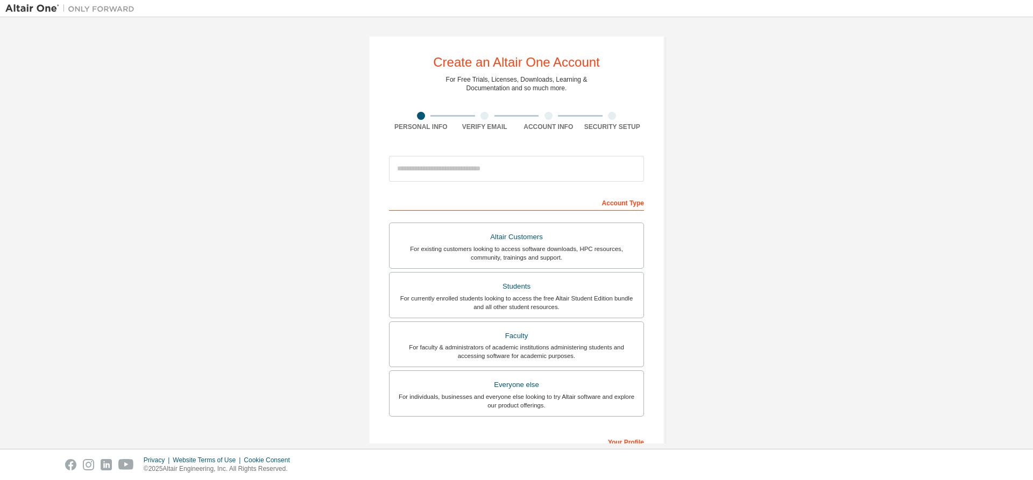 This screenshot has width=1033, height=480. What do you see at coordinates (516, 336) in the screenshot?
I see `div: Faculty` at bounding box center [516, 336].